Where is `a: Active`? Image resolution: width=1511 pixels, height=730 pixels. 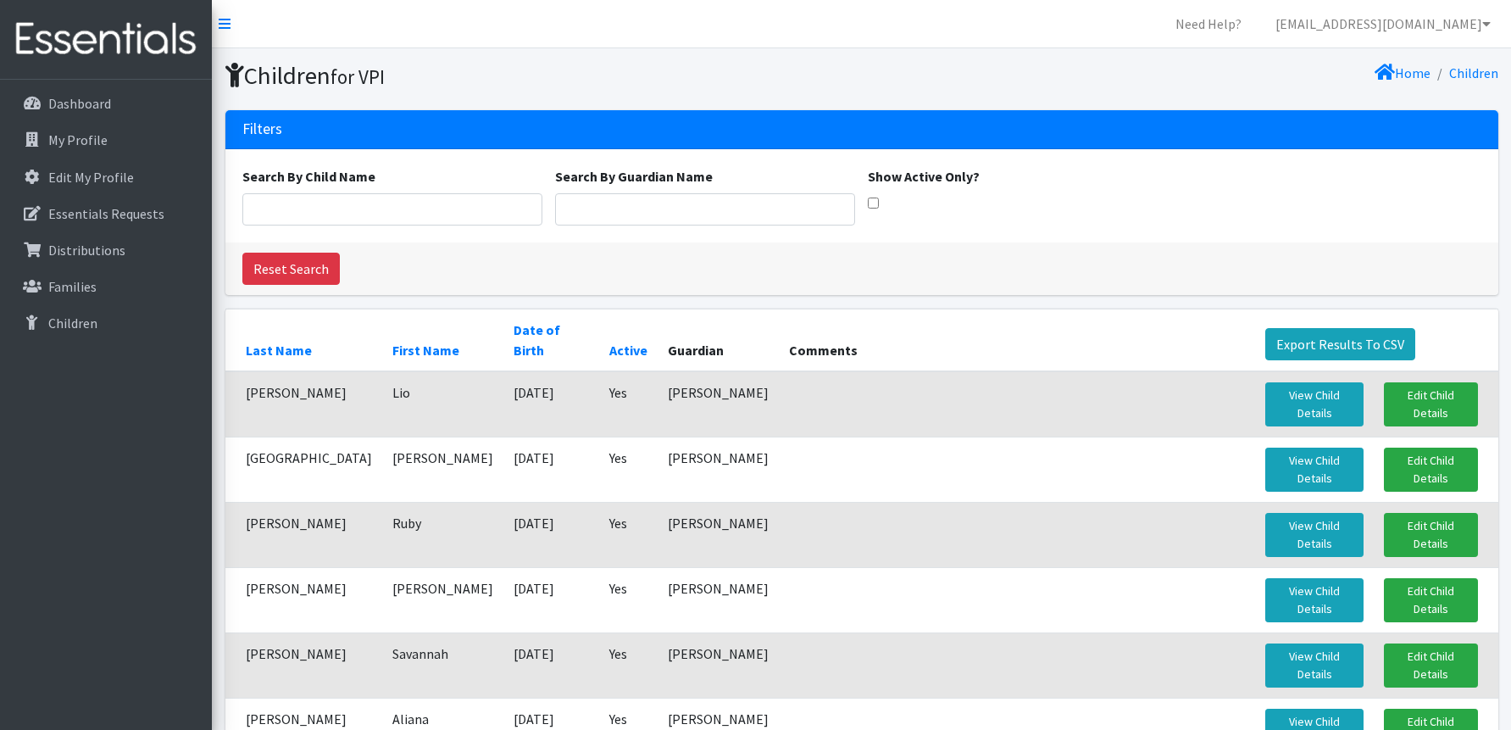 a: Active is located at coordinates (628, 350).